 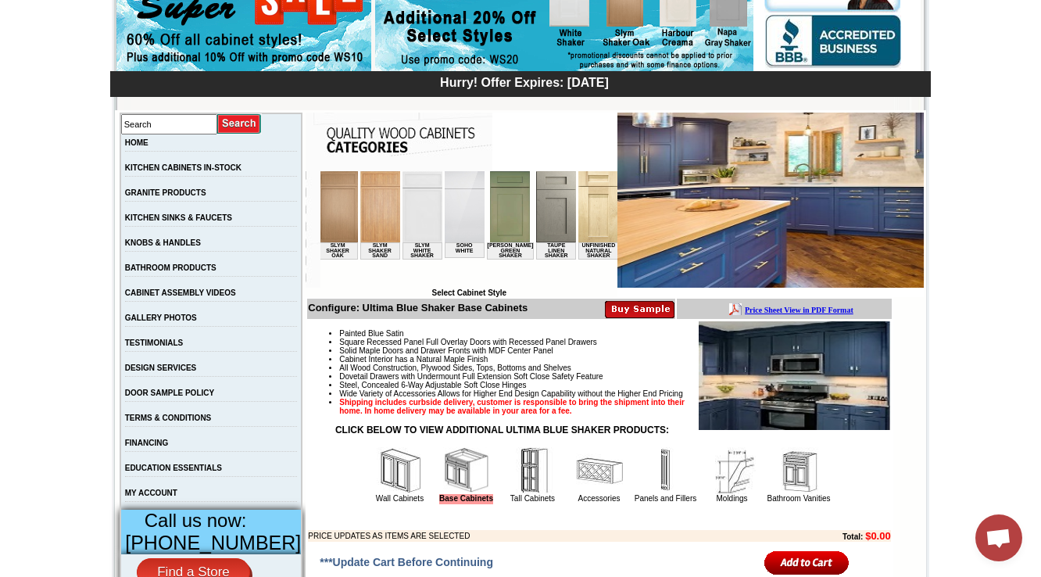 I want to click on a: KNOBS & HANDLES, so click(x=162, y=242).